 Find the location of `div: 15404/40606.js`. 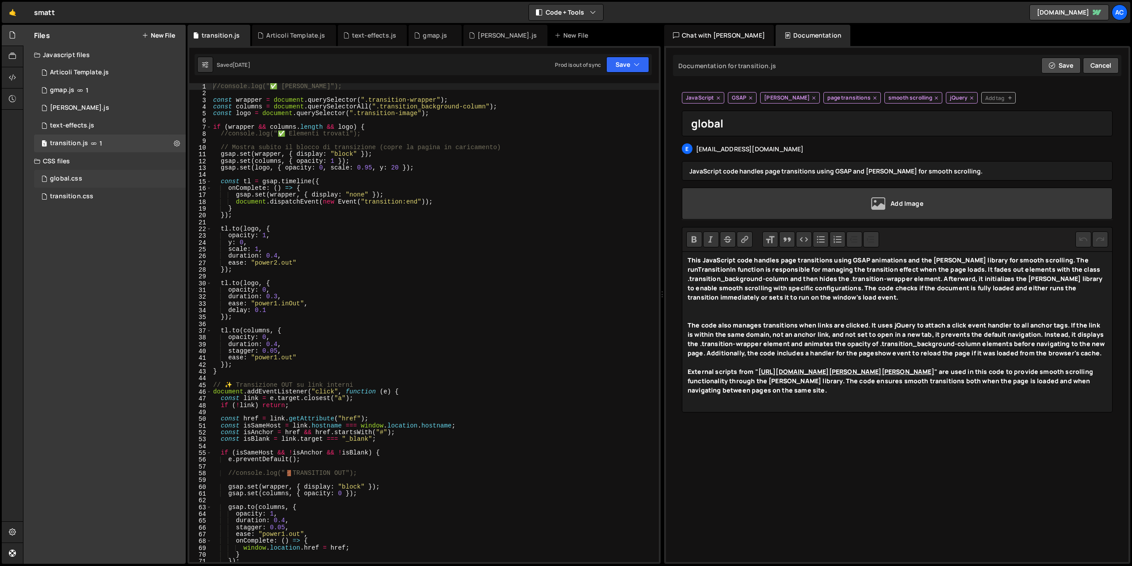

div: 15404/40606.js is located at coordinates (110, 108).